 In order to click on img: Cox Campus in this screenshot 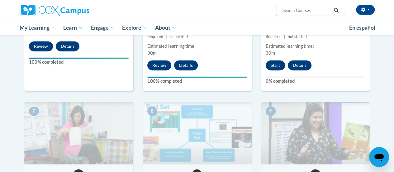, I will do `click(55, 10)`.